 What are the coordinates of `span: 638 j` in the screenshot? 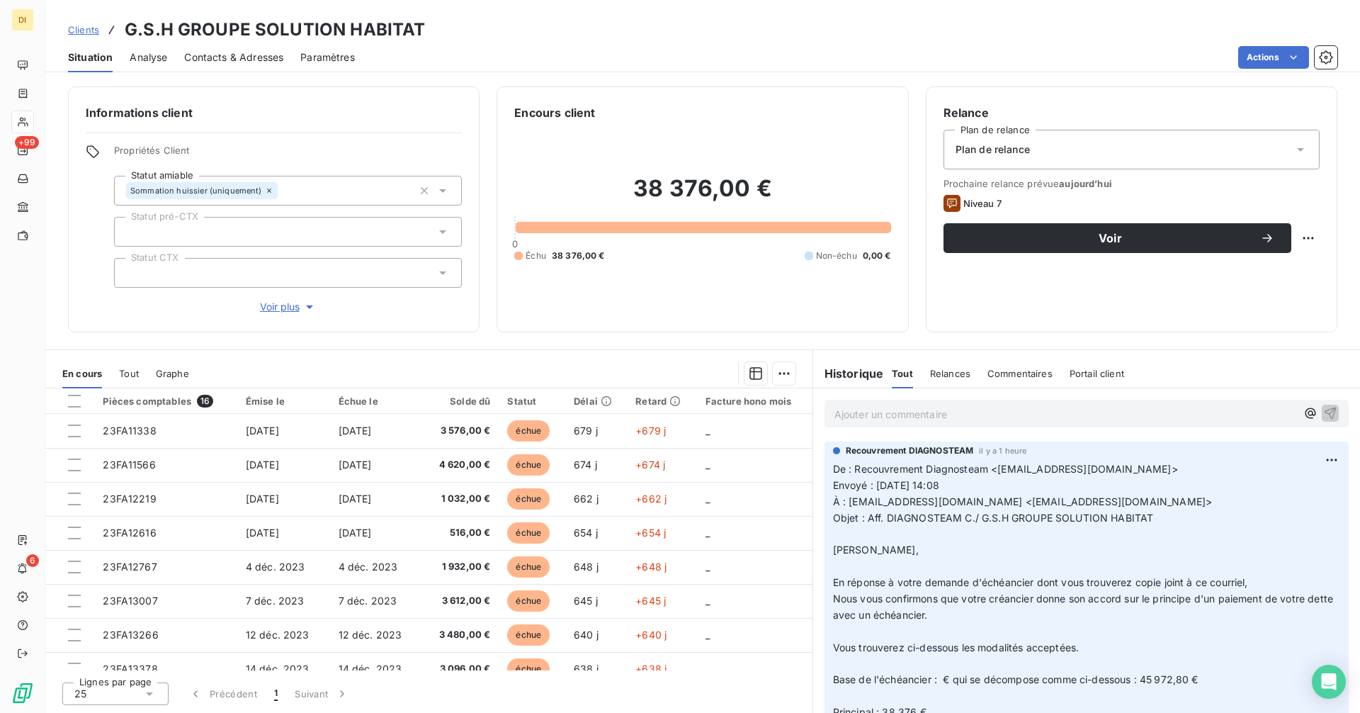 It's located at (586, 668).